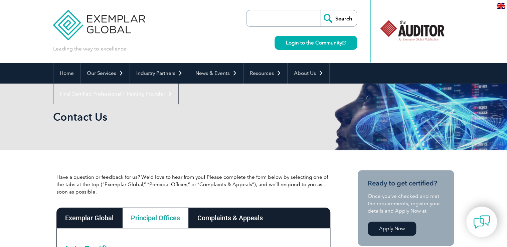 The width and height of the screenshot is (507, 247). I want to click on img: open_square.png, so click(343, 42).